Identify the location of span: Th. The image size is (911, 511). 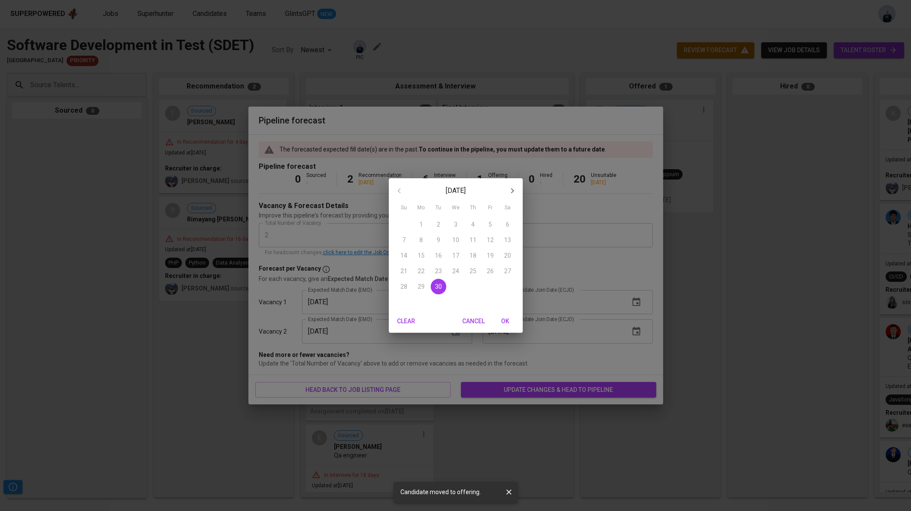
(473, 208).